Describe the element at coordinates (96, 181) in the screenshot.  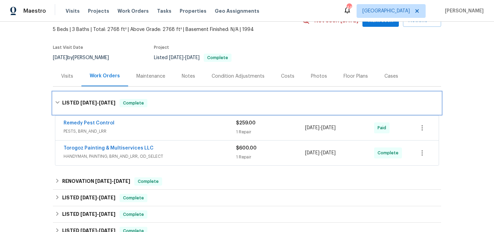
I see `h6: RENOVATION` at that location.